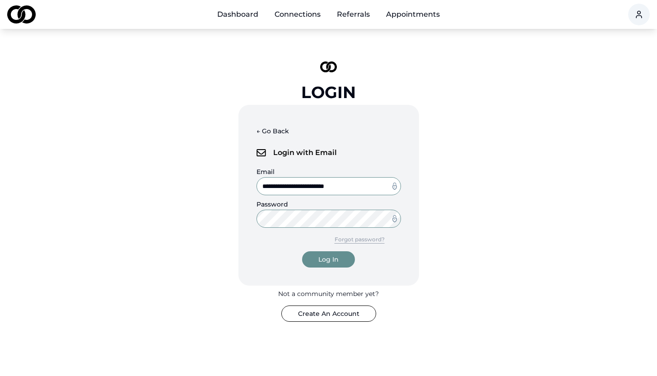 Image resolution: width=657 pixels, height=376 pixels. Describe the element at coordinates (329, 153) in the screenshot. I see `div: Login with Email` at that location.